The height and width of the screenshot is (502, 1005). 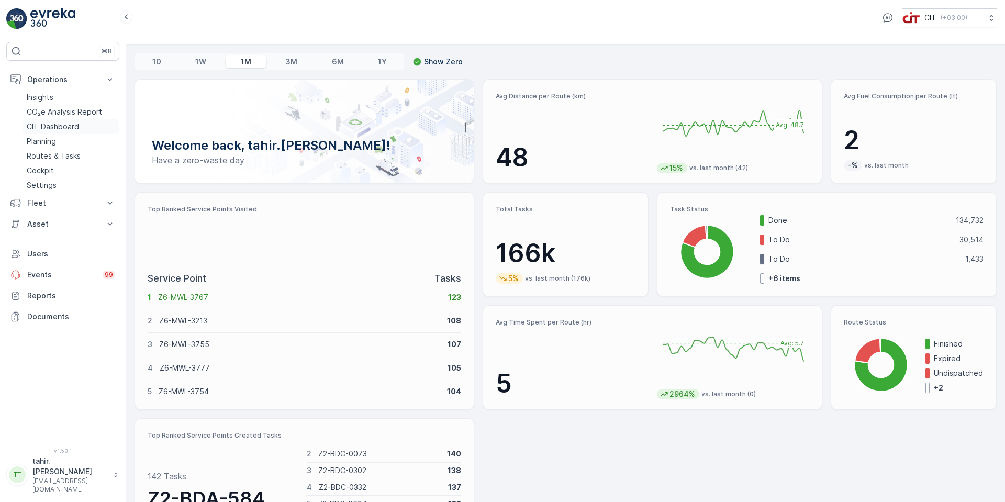 I want to click on p: 99, so click(x=109, y=275).